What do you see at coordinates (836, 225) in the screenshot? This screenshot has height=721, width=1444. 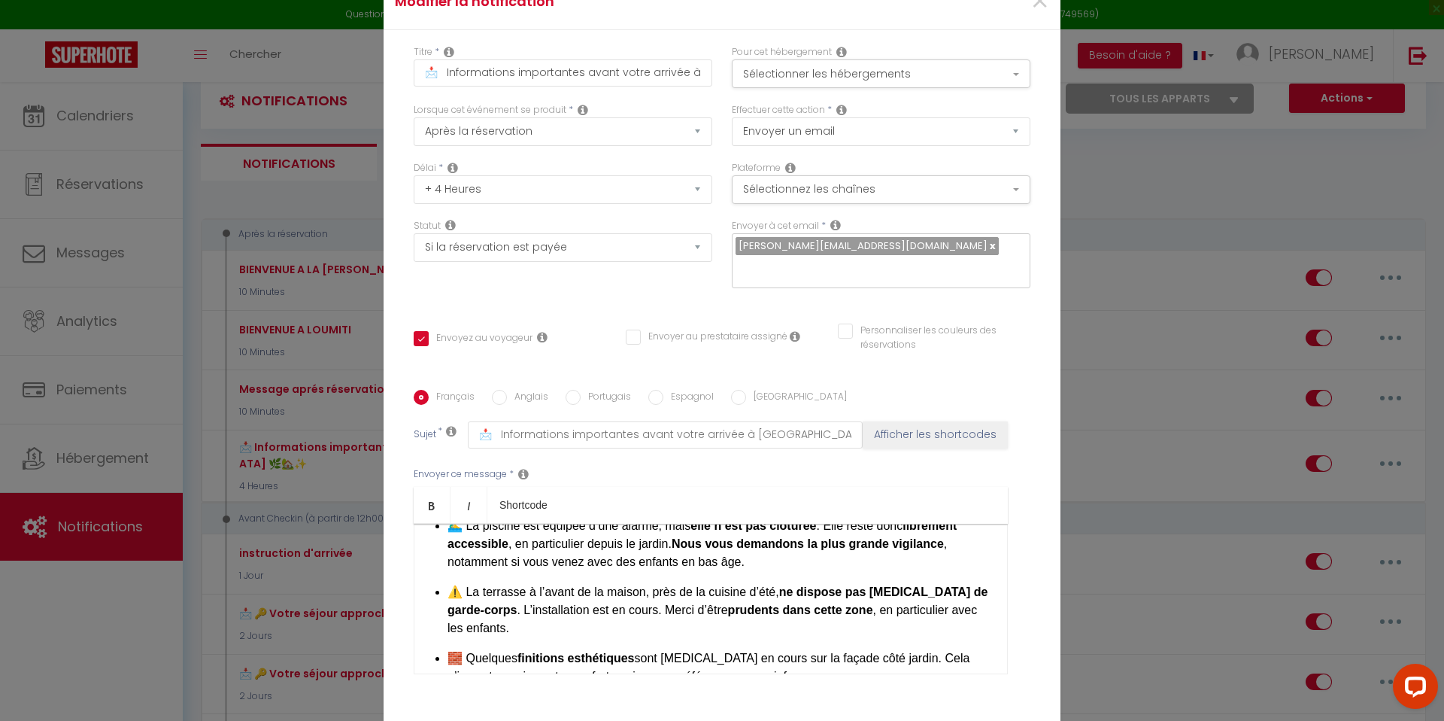 I see `i: Recipient` at bounding box center [836, 225].